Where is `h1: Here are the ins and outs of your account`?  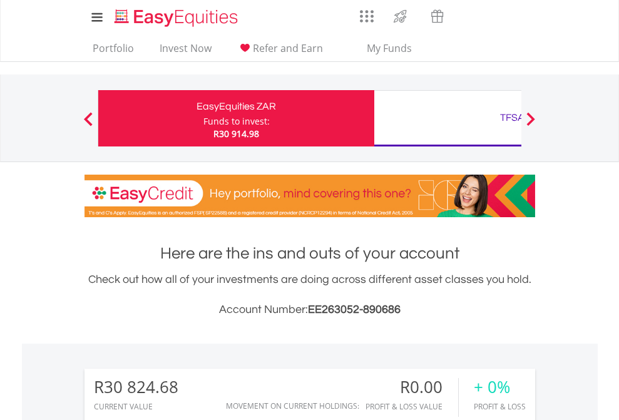 h1: Here are the ins and outs of your account is located at coordinates (310, 253).